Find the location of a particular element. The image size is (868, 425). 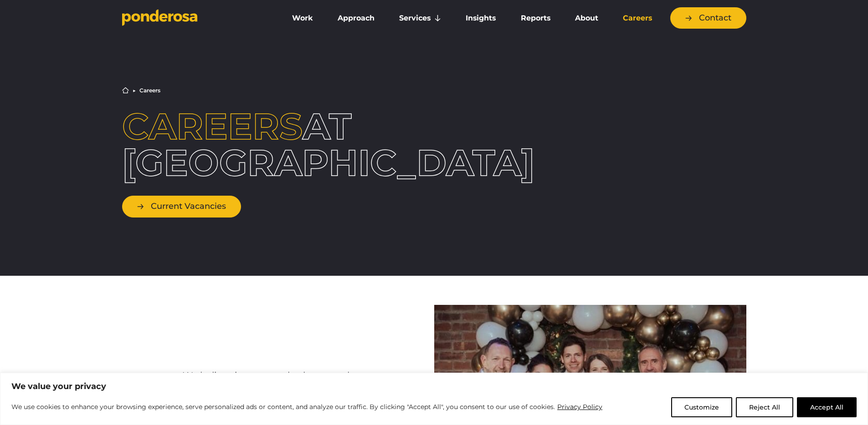

a: Contact is located at coordinates (708, 18).